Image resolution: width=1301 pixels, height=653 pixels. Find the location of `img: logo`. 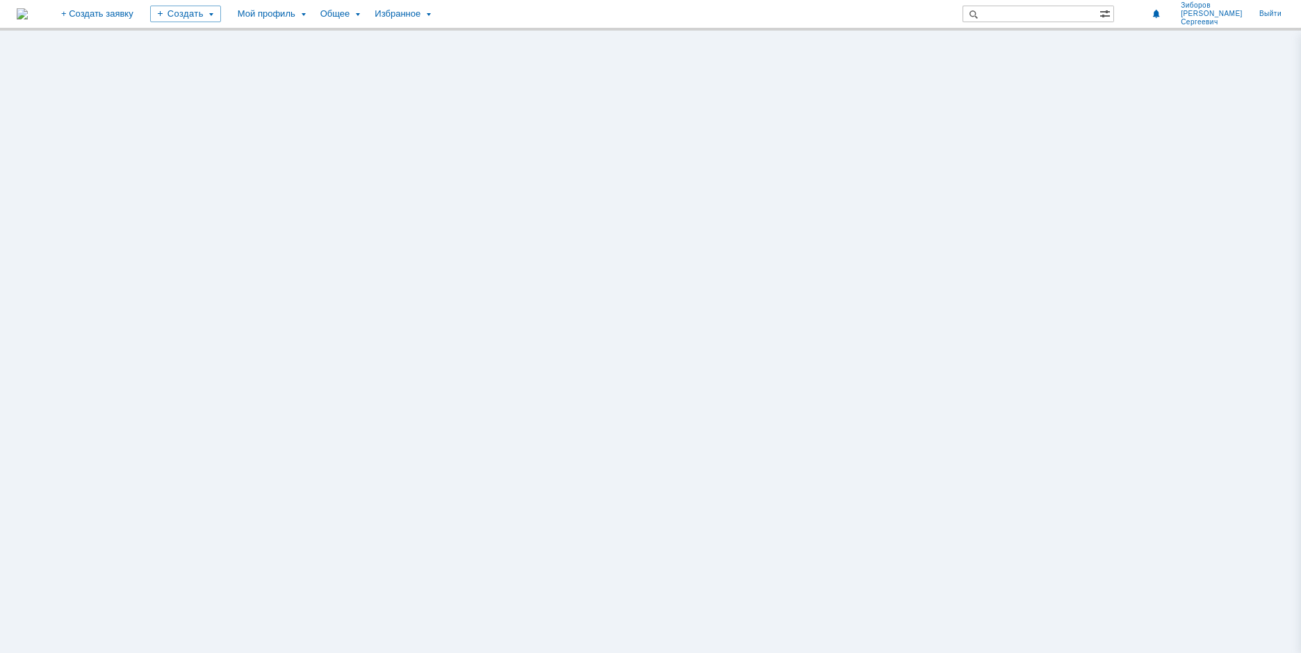

img: logo is located at coordinates (22, 14).